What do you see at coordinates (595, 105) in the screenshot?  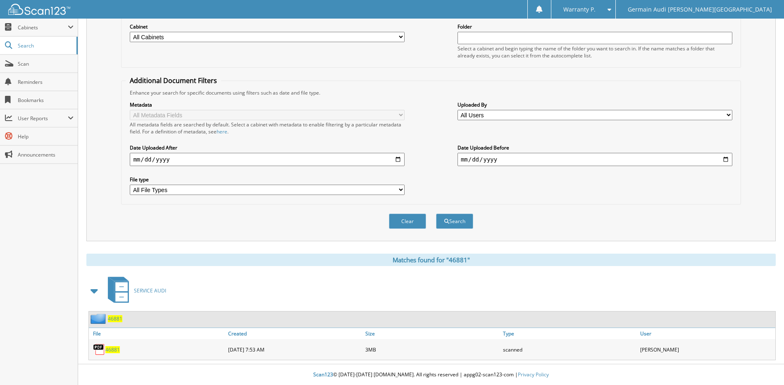 I see `label: Uploaded By` at bounding box center [595, 105].